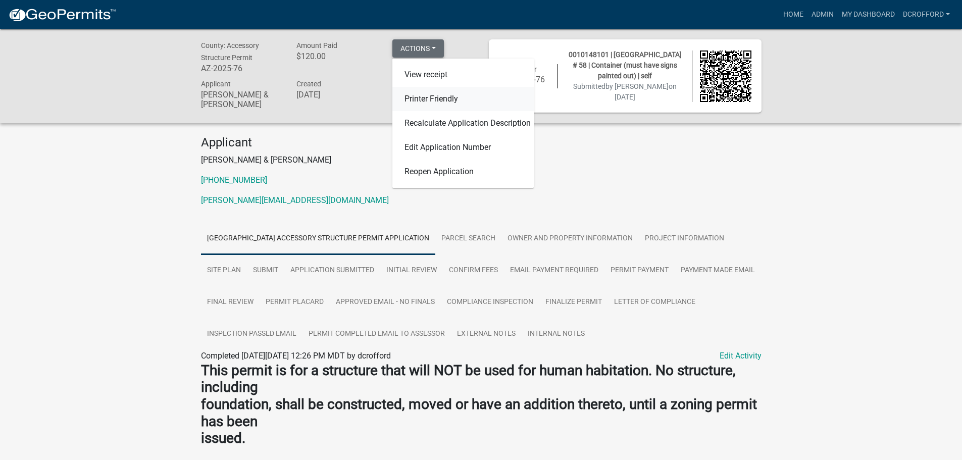 The height and width of the screenshot is (460, 962). What do you see at coordinates (252, 334) in the screenshot?
I see `a: Inspection Passed Email` at bounding box center [252, 334].